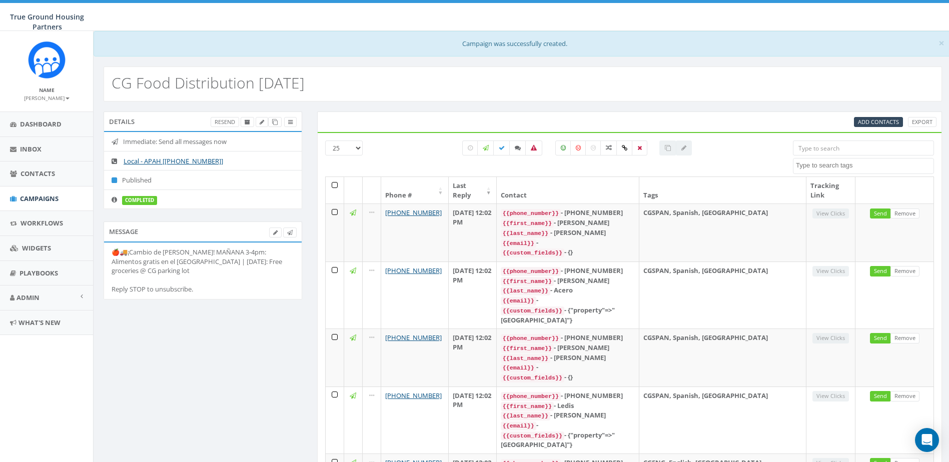 Image resolution: width=949 pixels, height=462 pixels. What do you see at coordinates (863, 148) in the screenshot?
I see `input: Type to search` at bounding box center [863, 148].